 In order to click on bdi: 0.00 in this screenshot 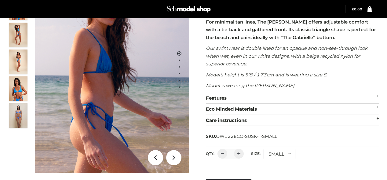, I will do `click(357, 9)`.